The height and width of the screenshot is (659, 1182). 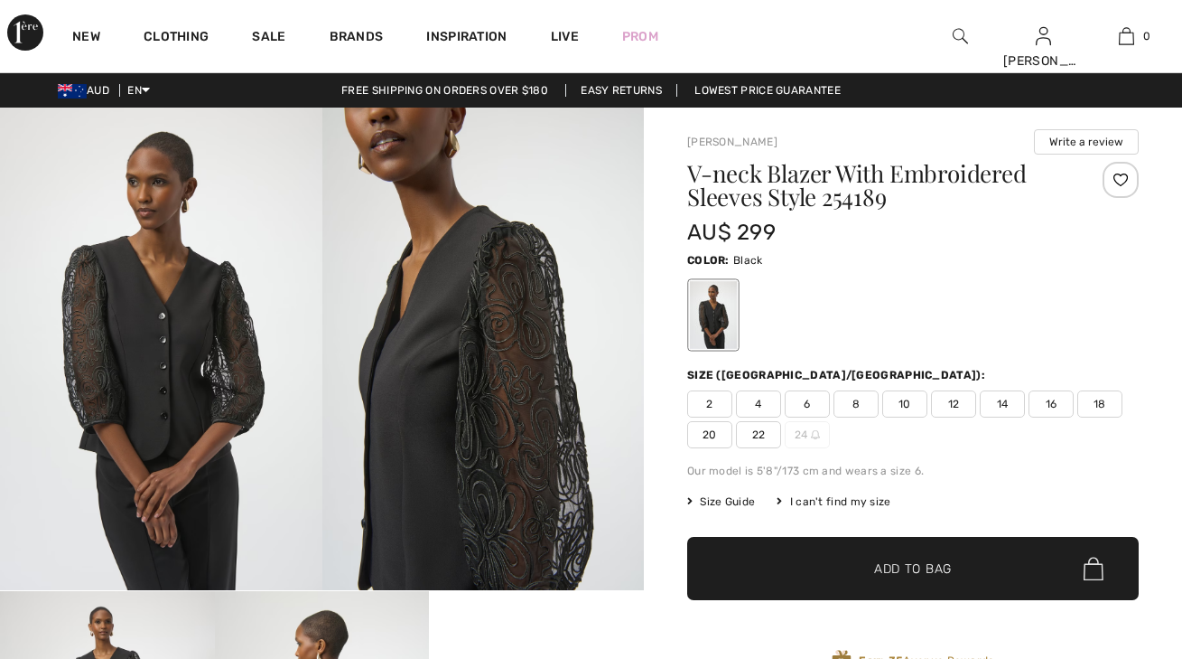 What do you see at coordinates (1126, 36) in the screenshot?
I see `a: 0` at bounding box center [1126, 36].